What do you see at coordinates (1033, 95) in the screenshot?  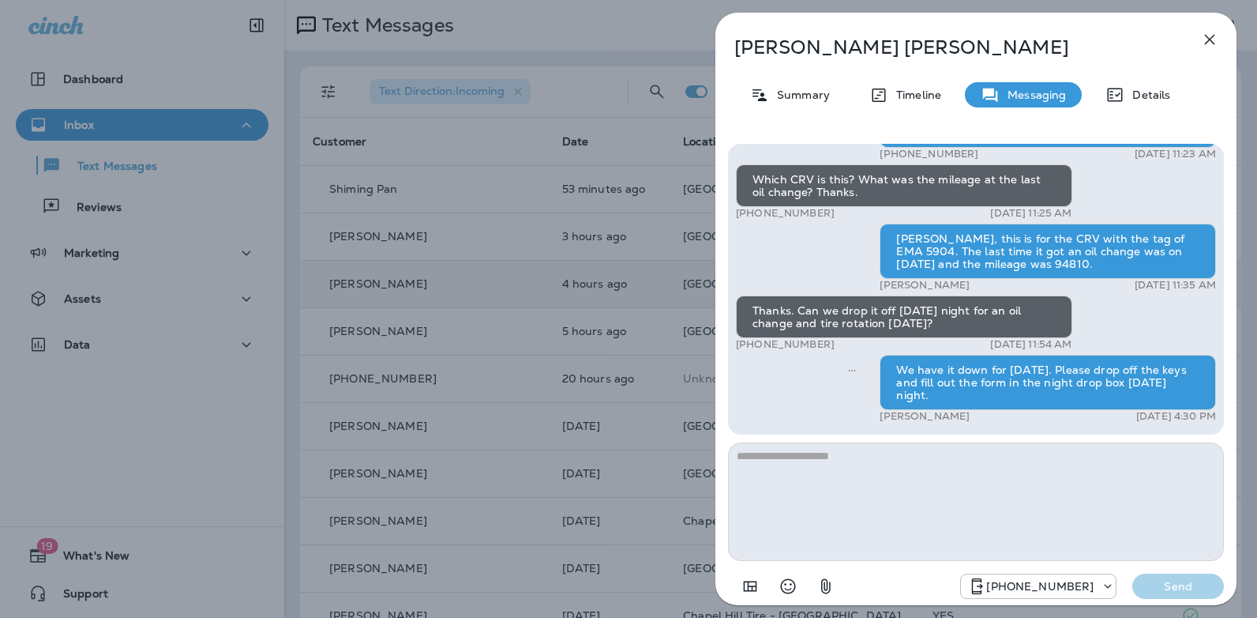 I see `p: Messaging` at bounding box center [1033, 95].